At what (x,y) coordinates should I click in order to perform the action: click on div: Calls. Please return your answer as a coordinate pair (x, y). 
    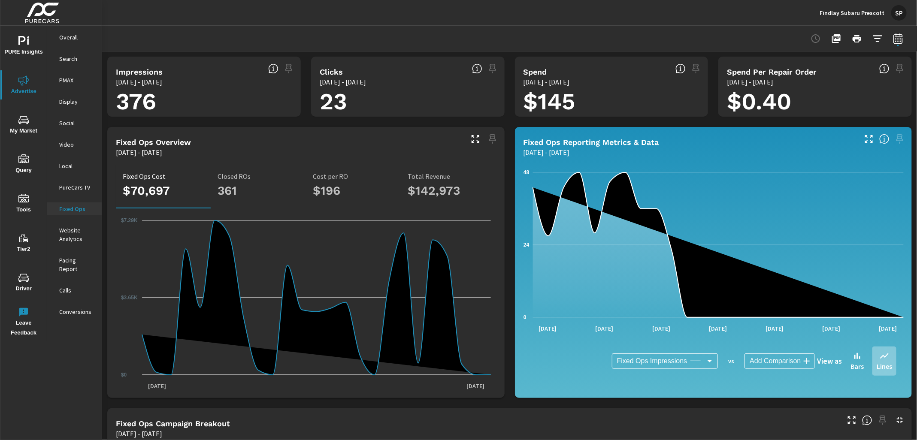
    Looking at the image, I should click on (74, 291).